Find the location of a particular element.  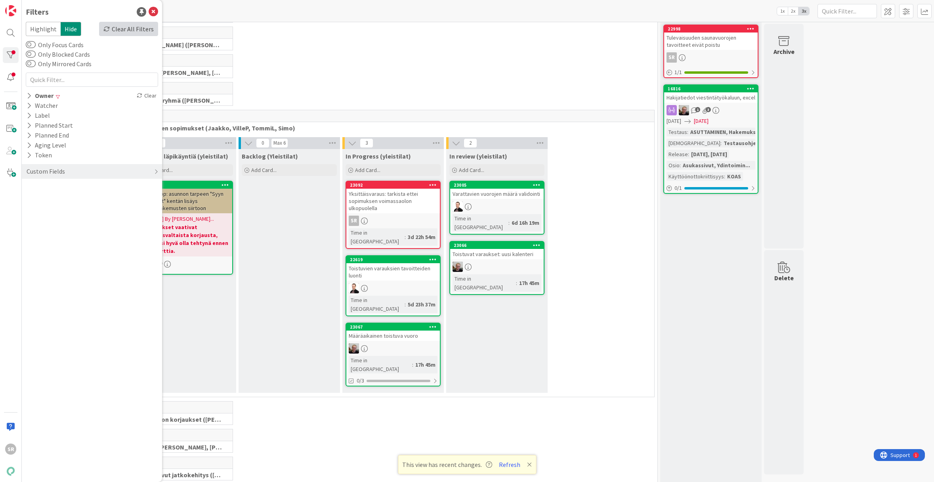

div: 16816Hakijatiedot viestintätyökaluun, excel is located at coordinates (711, 94).